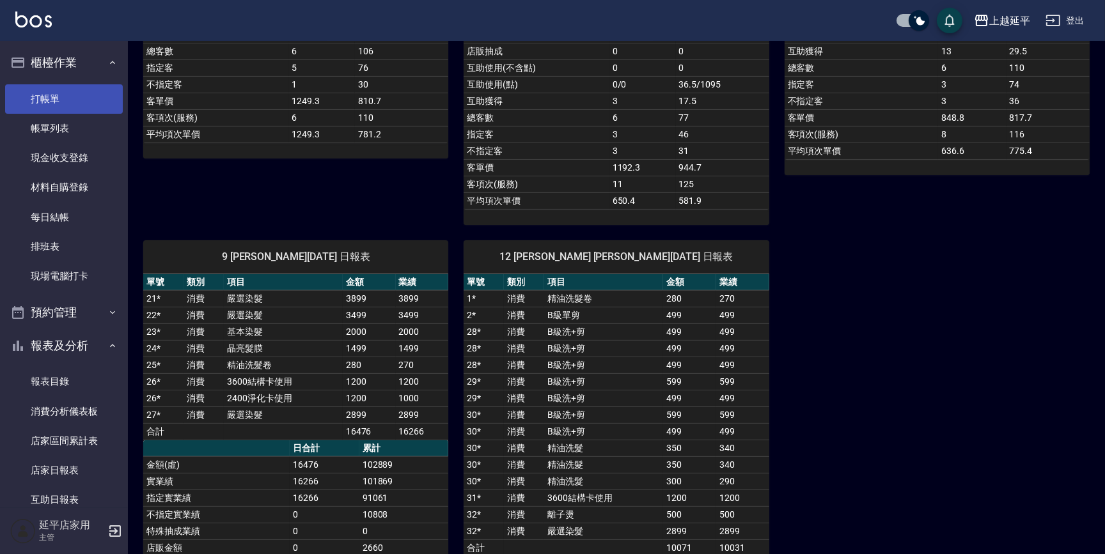 Image resolution: width=1105 pixels, height=554 pixels. Describe the element at coordinates (163, 283) in the screenshot. I see `th: 單號` at that location.